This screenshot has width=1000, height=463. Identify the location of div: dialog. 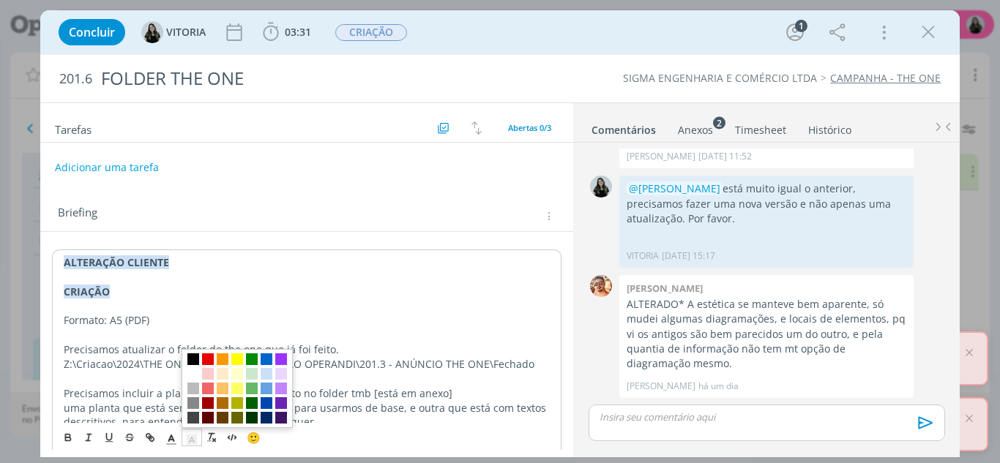
(500, 234).